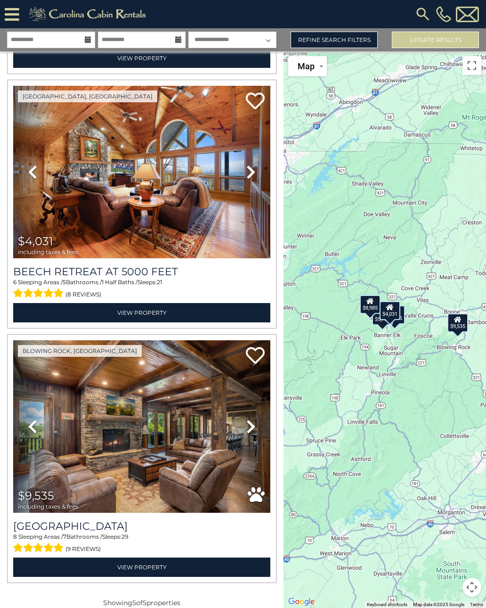 This screenshot has width=486, height=608. Describe the element at coordinates (83, 549) in the screenshot. I see `span: (9 reviews)` at that location.